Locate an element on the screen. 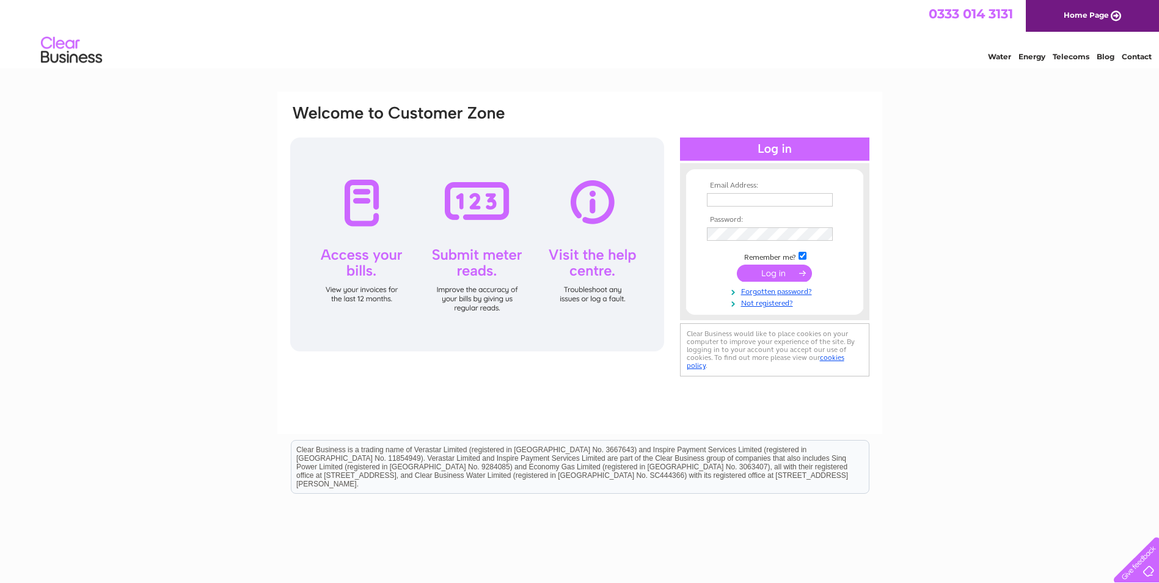 The width and height of the screenshot is (1159, 583). th: Password: is located at coordinates (775, 220).